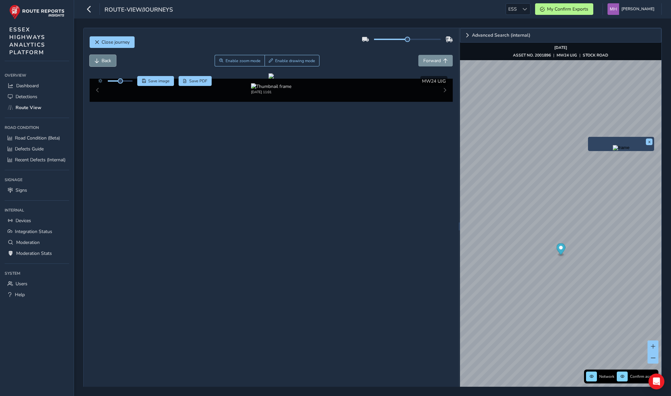  I want to click on img: rr logo, so click(37, 12).